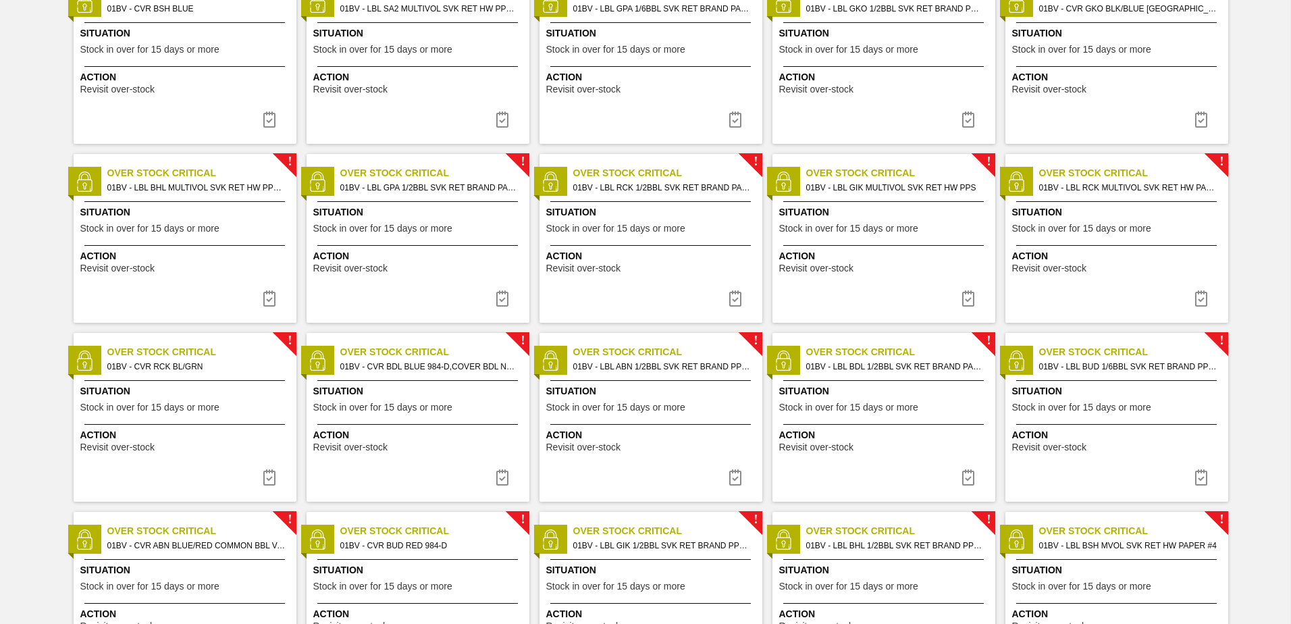 The image size is (1291, 624). Describe the element at coordinates (662, 545) in the screenshot. I see `span: 01BV - LBL GIK 1/2BBL SVK RET BRAND PPS #3` at that location.